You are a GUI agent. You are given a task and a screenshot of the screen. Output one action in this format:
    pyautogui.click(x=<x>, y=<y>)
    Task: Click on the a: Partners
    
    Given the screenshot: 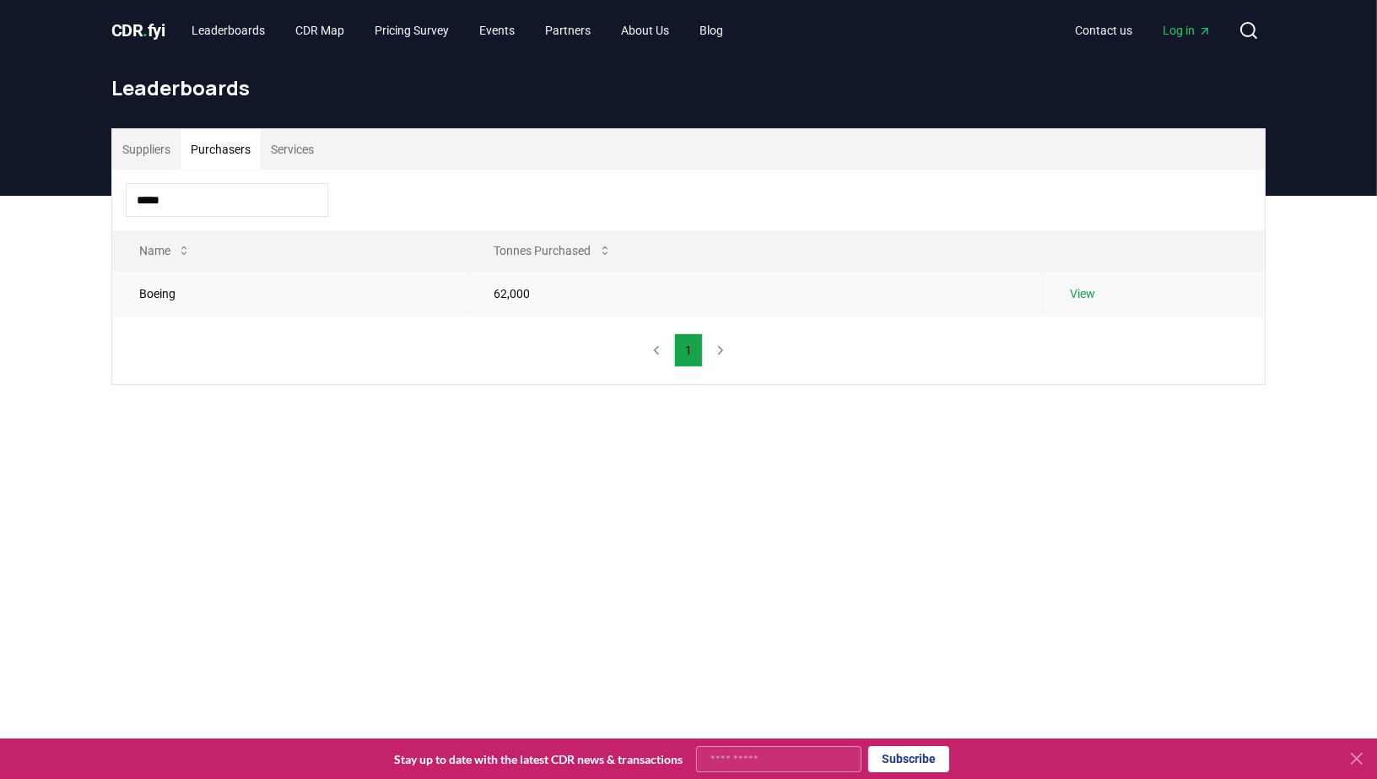 What is the action you would take?
    pyautogui.click(x=569, y=30)
    